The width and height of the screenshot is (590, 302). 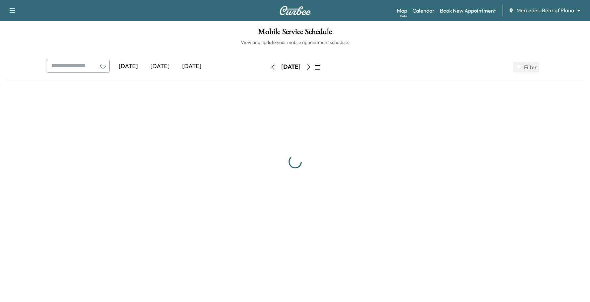 What do you see at coordinates (545, 10) in the screenshot?
I see `span: Mercedes-Benz of Plano` at bounding box center [545, 10].